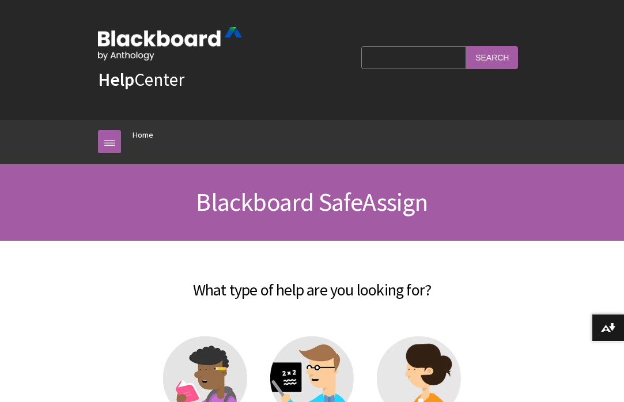  Describe the element at coordinates (312, 283) in the screenshot. I see `h2: What type of help are you looking for?` at that location.